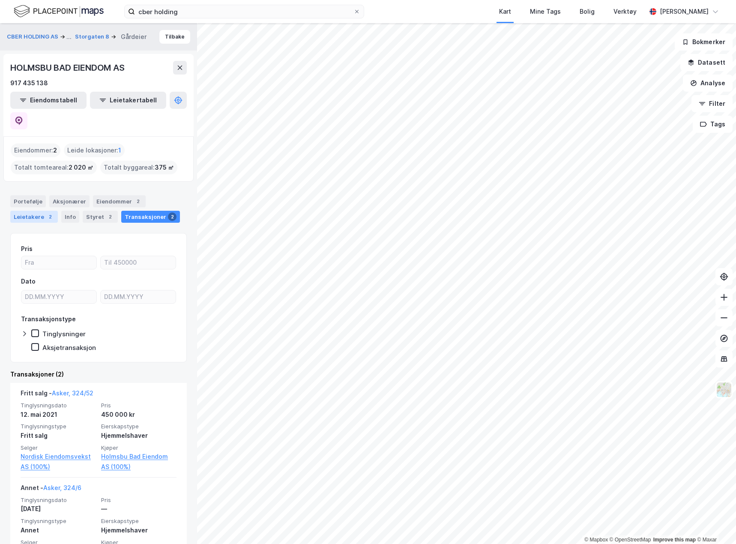 Image resolution: width=736 pixels, height=544 pixels. I want to click on div: Mine Tags, so click(545, 12).